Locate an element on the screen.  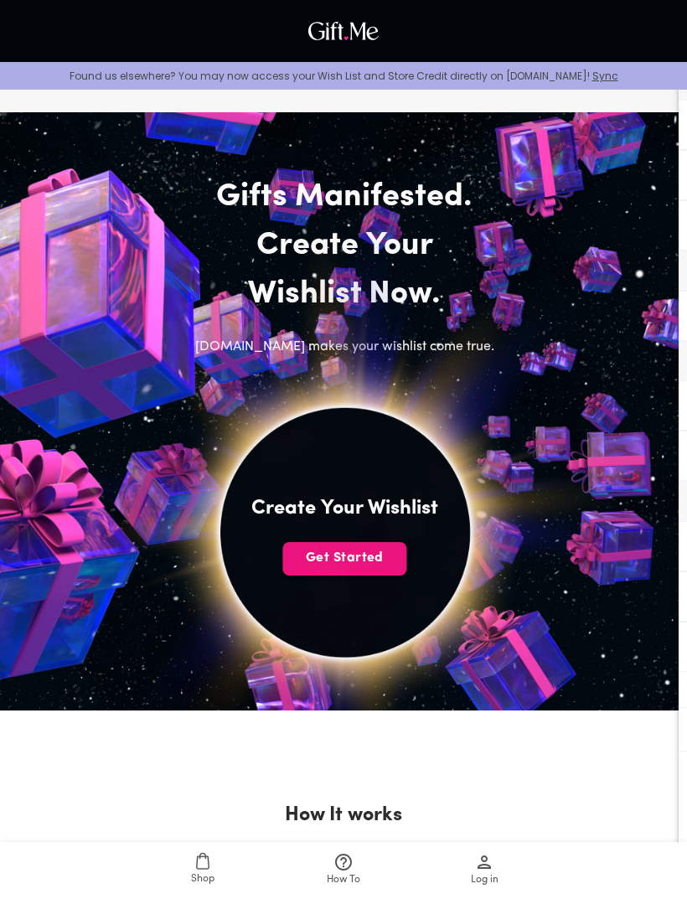
h4: Create Your Wishlist is located at coordinates (345, 509).